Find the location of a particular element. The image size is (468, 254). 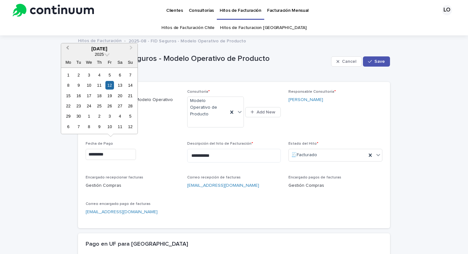

div: Fr is located at coordinates (110, 62).